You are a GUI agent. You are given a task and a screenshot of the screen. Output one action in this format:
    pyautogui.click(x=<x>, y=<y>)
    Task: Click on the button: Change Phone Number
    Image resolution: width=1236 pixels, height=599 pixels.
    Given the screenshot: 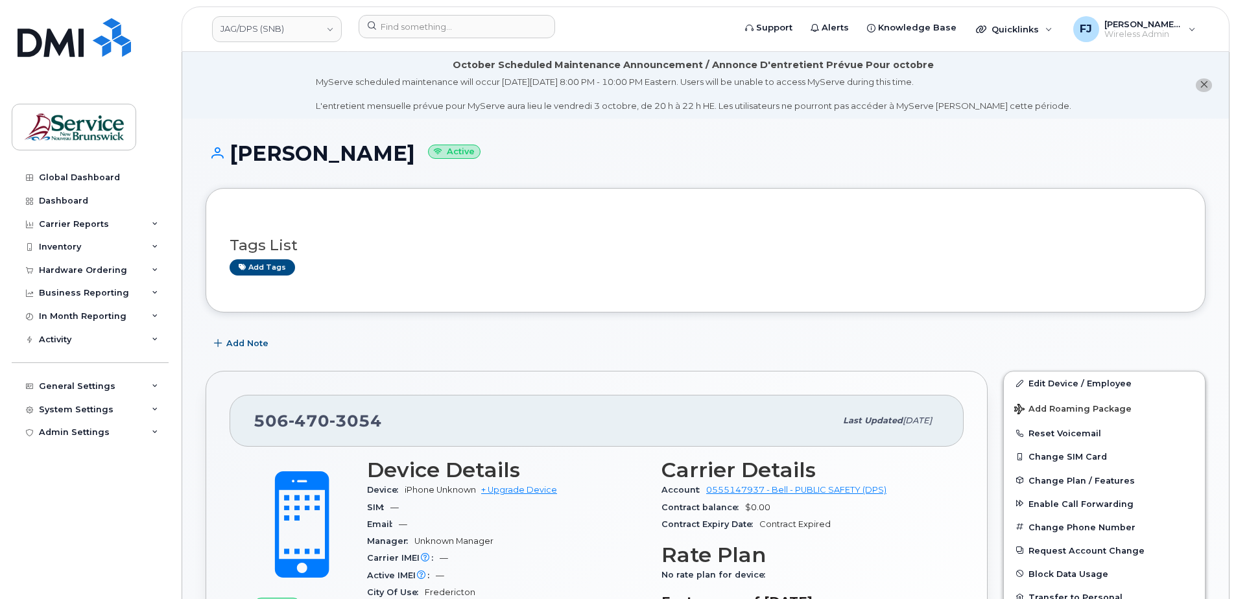 What is the action you would take?
    pyautogui.click(x=1105, y=527)
    